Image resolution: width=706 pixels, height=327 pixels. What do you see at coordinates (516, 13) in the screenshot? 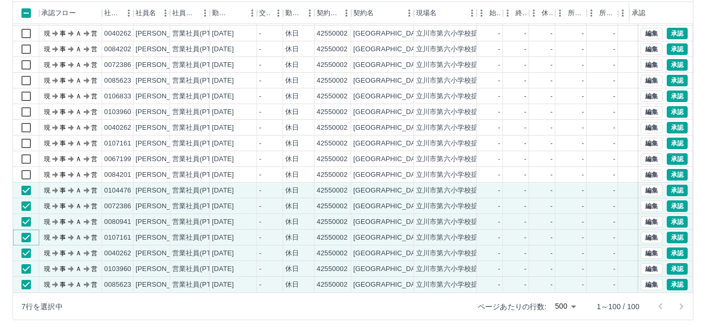
I see `div: 終業` at bounding box center [516, 13].